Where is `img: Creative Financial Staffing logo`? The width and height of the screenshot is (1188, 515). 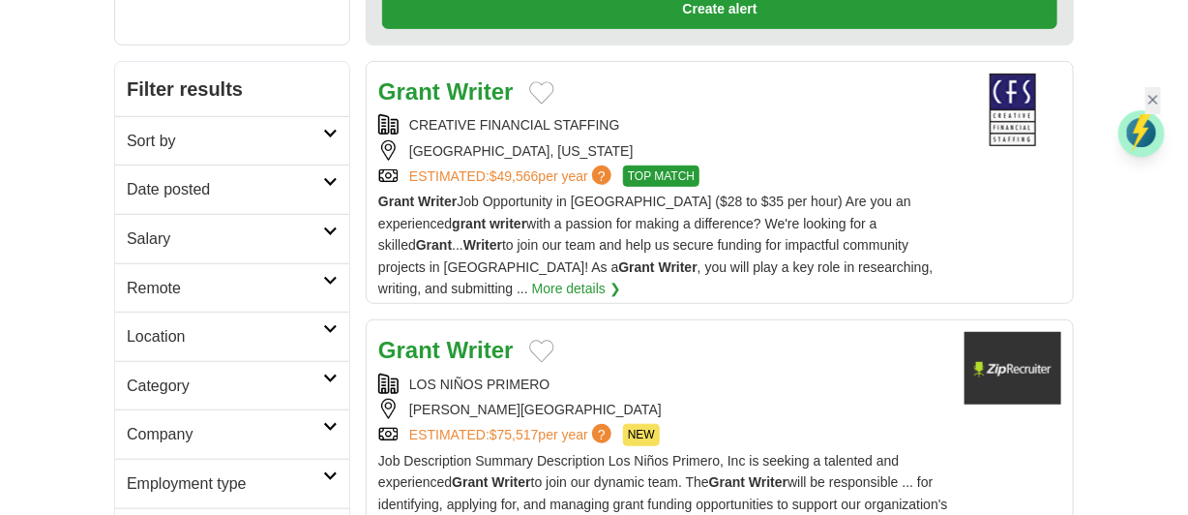
img: Creative Financial Staffing logo is located at coordinates (1013, 109).